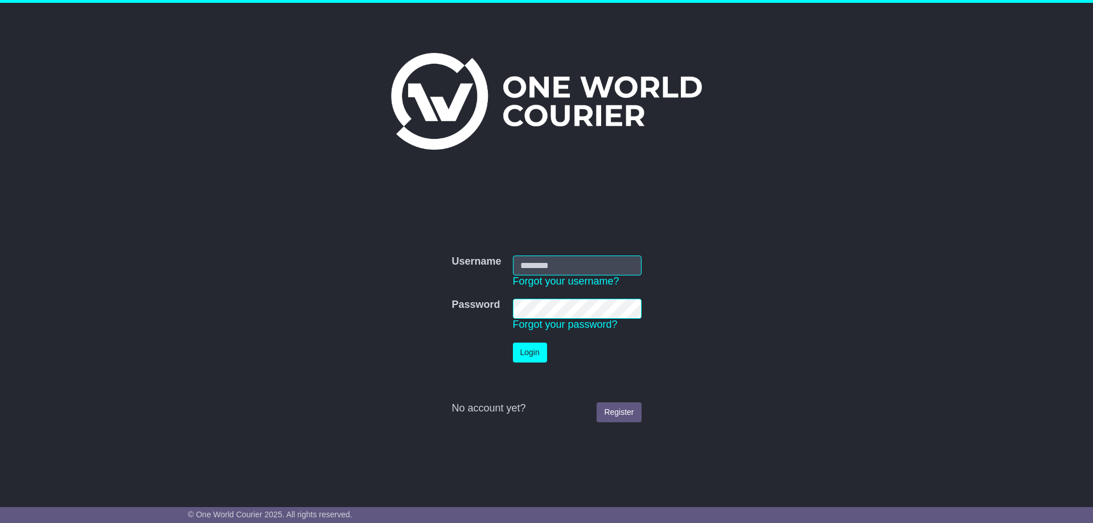 This screenshot has height=523, width=1093. What do you see at coordinates (619, 412) in the screenshot?
I see `a: Register` at bounding box center [619, 412].